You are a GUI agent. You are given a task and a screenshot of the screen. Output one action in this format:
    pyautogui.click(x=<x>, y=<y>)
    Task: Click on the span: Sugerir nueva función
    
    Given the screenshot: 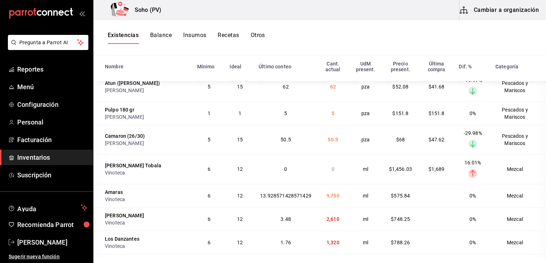 What is the action you would take?
    pyautogui.click(x=48, y=256)
    